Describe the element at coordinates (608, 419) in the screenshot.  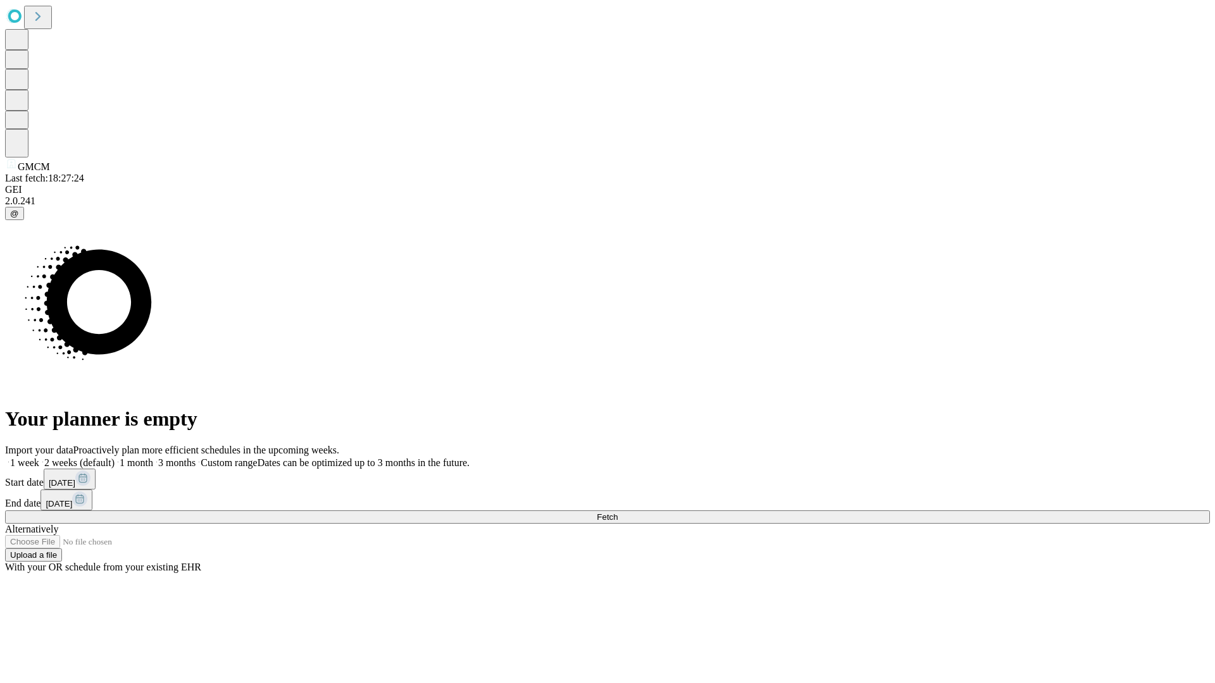
I see `h1: Your planner is empty` at that location.